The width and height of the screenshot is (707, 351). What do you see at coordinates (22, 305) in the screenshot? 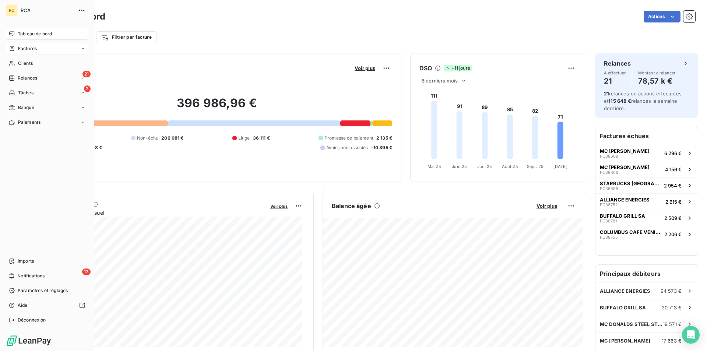
I see `span: Aide` at bounding box center [22, 305].